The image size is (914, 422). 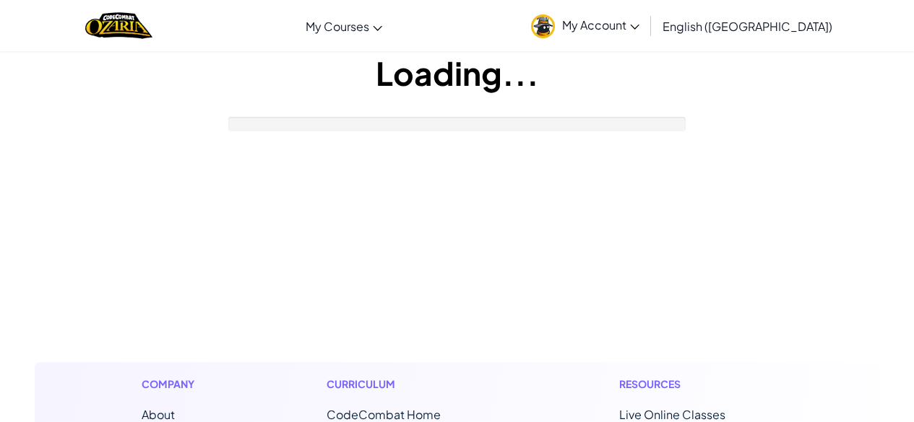 I want to click on a: My Account, so click(x=585, y=25).